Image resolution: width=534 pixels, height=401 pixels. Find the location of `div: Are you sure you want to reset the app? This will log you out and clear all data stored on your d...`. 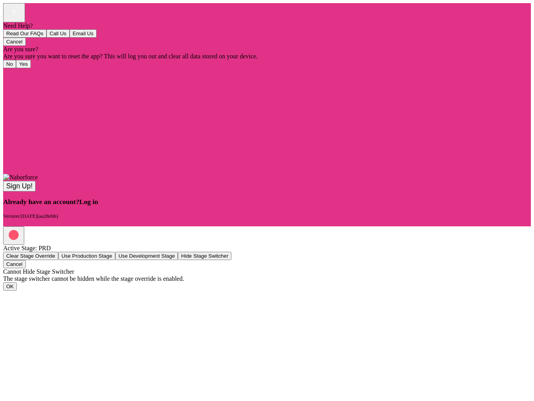

div: Are you sure you want to reset the app? This will log you out and clear all data stored on your d... is located at coordinates (267, 56).